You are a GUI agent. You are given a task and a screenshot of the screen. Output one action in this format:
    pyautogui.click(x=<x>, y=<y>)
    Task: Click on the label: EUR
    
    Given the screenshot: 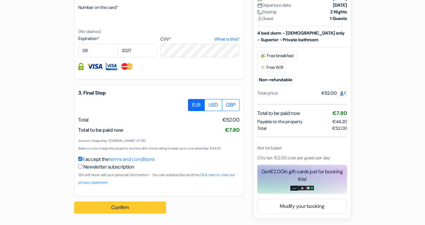 What is the action you would take?
    pyautogui.click(x=196, y=105)
    